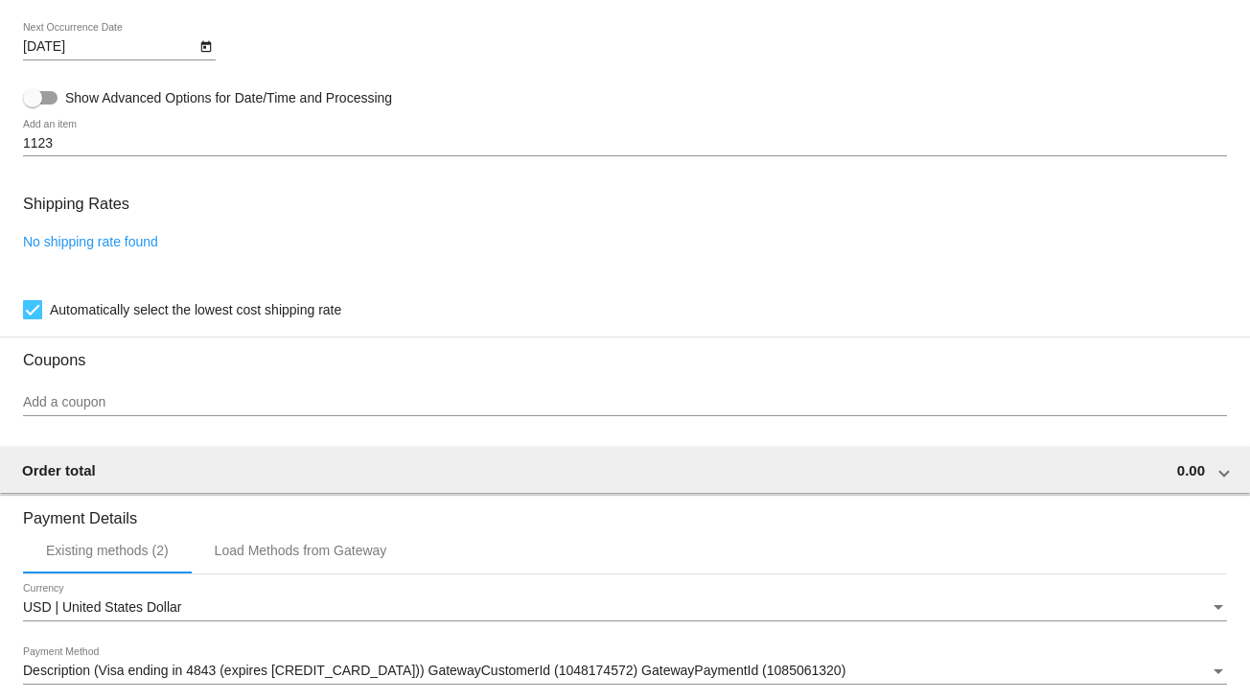  Describe the element at coordinates (625, 608) in the screenshot. I see `mat-select: Currency` at that location.